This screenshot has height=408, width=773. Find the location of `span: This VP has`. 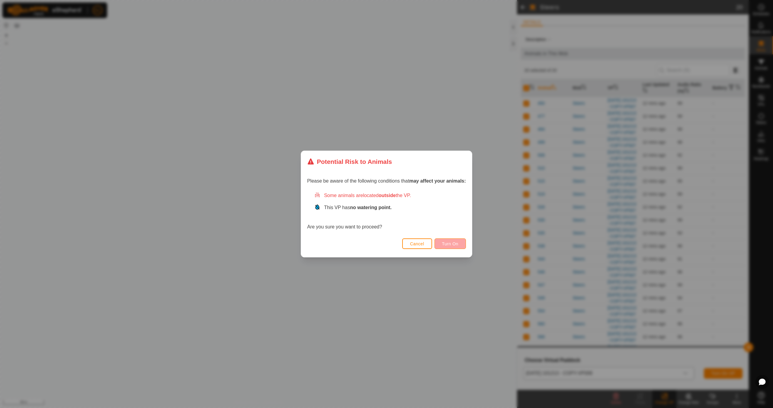

span: This VP has is located at coordinates (358, 208).